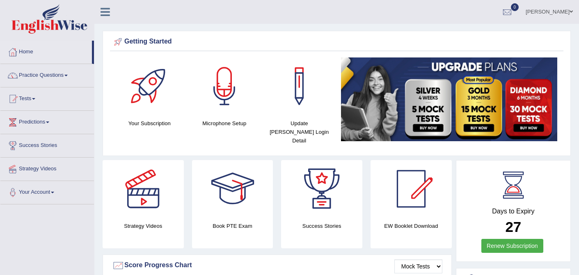 The width and height of the screenshot is (579, 275). I want to click on div: Score Progress Chart, so click(277, 265).